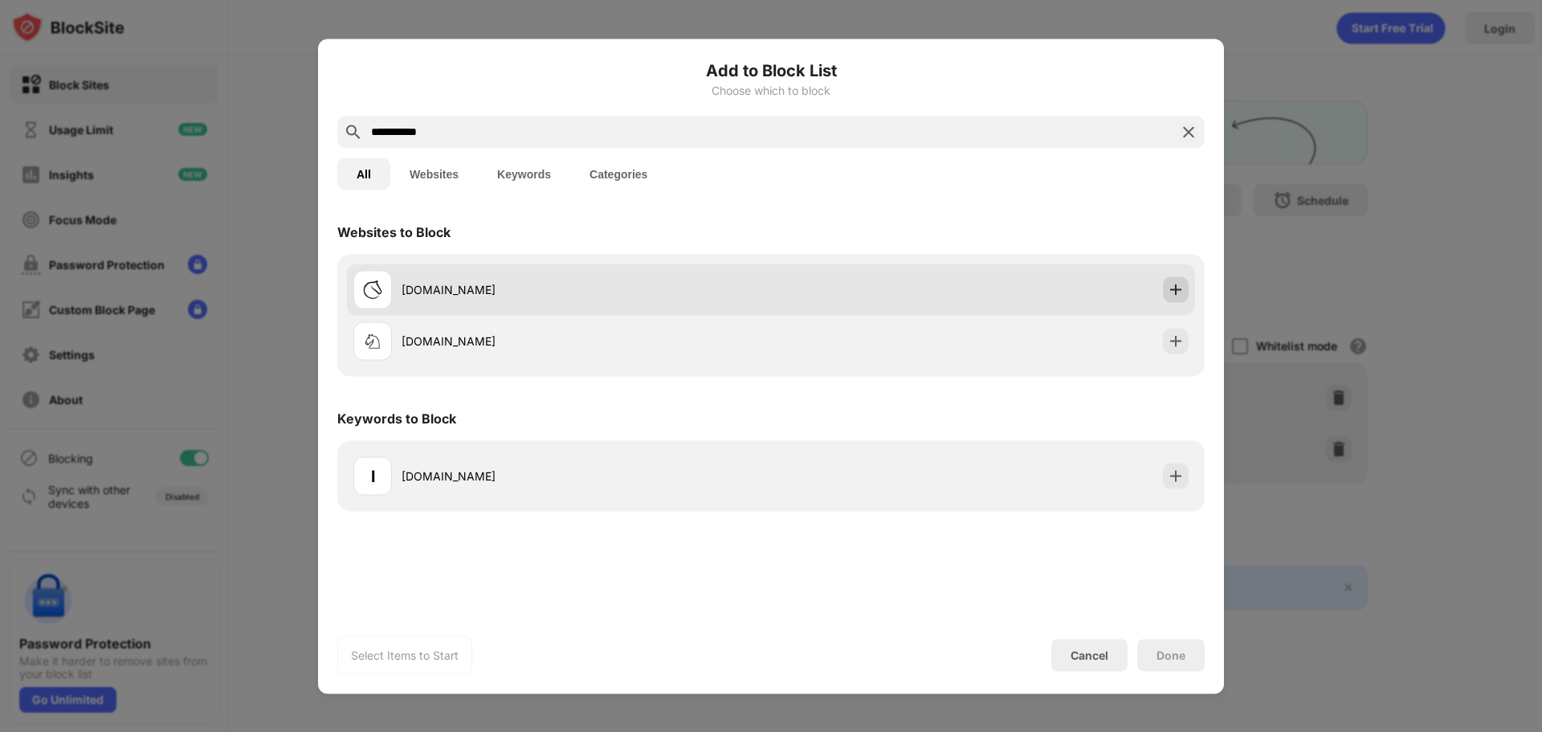 The width and height of the screenshot is (1542, 732). What do you see at coordinates (405, 655) in the screenshot?
I see `div: Select Items to Start` at bounding box center [405, 655].